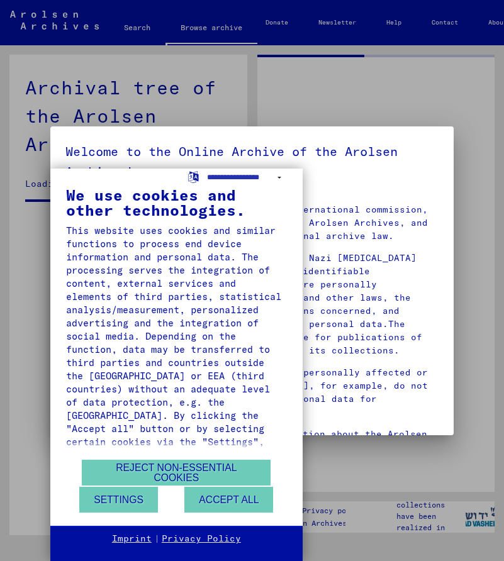 The image size is (504, 561). Describe the element at coordinates (118, 499) in the screenshot. I see `button: Settings` at that location.